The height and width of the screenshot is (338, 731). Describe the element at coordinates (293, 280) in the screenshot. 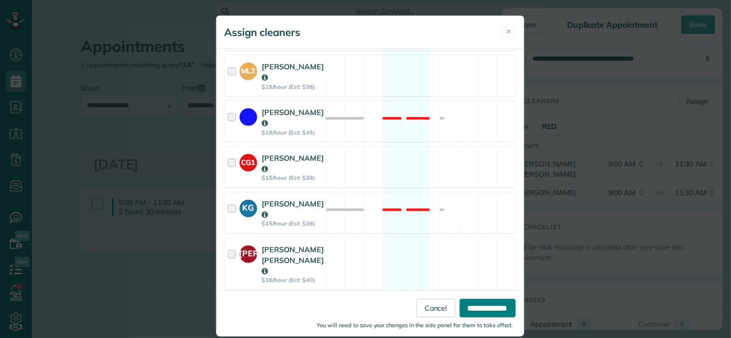

I see `strong: $16/hour (Est: $40)` at that location.